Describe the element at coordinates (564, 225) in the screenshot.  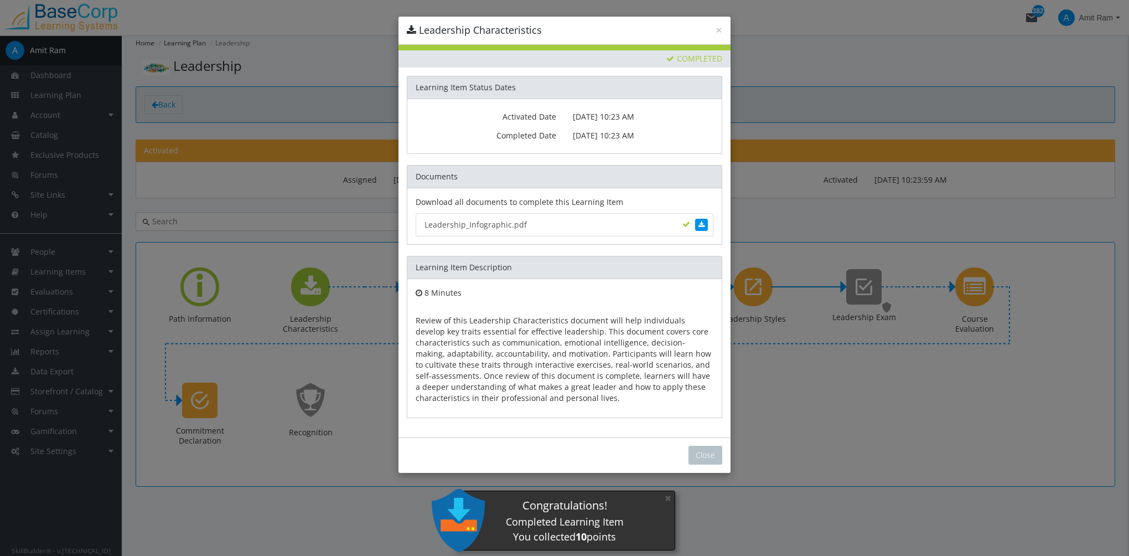
I see `a: Leadership_Infographic.pdf` at that location.